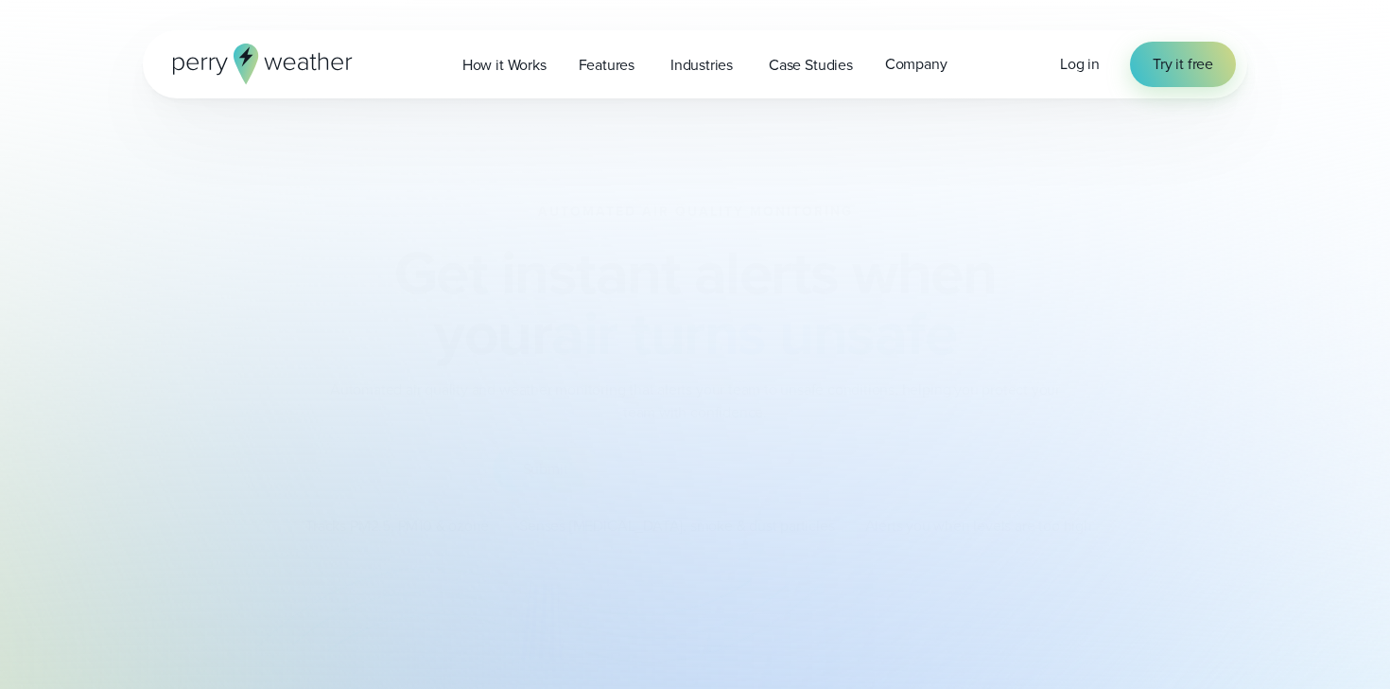  What do you see at coordinates (916, 64) in the screenshot?
I see `span: Company` at bounding box center [916, 64].